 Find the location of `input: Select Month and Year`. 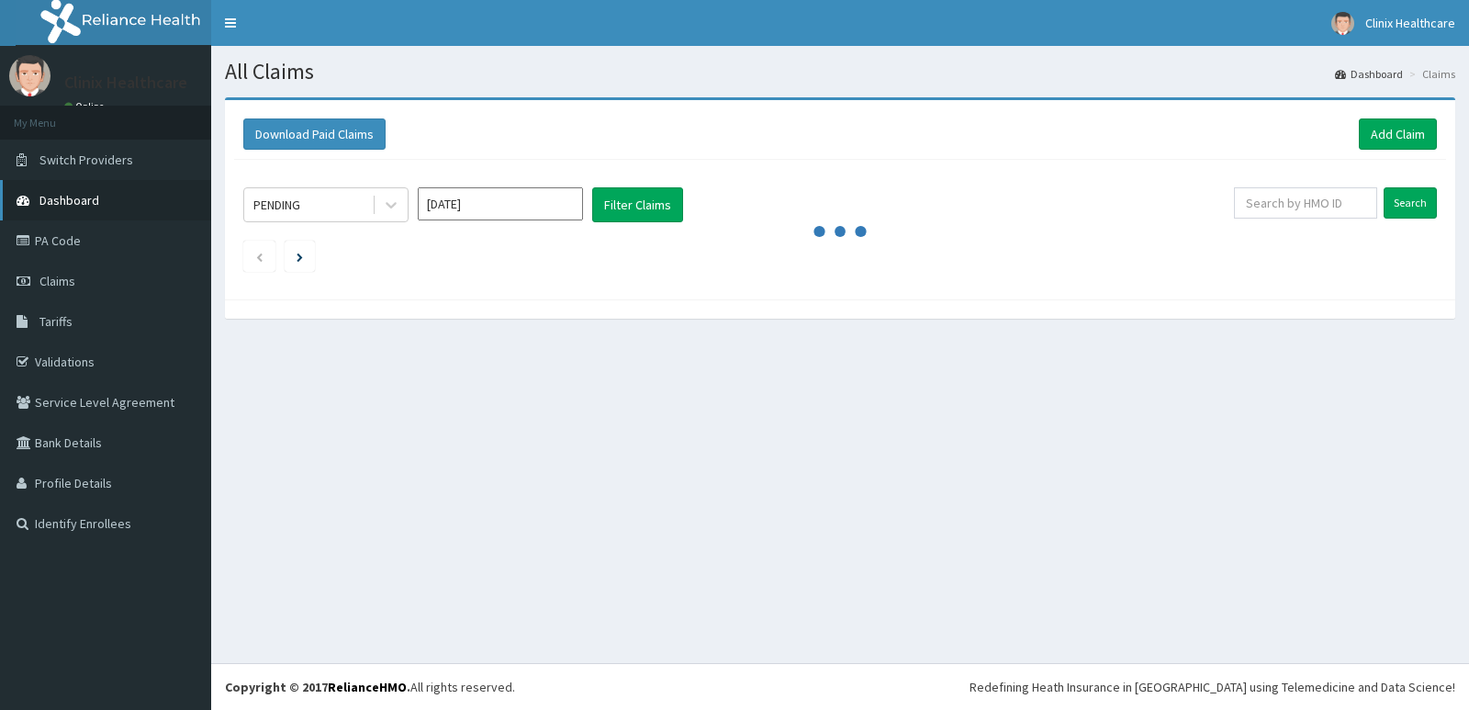

input: Select Month and Year is located at coordinates (500, 204).